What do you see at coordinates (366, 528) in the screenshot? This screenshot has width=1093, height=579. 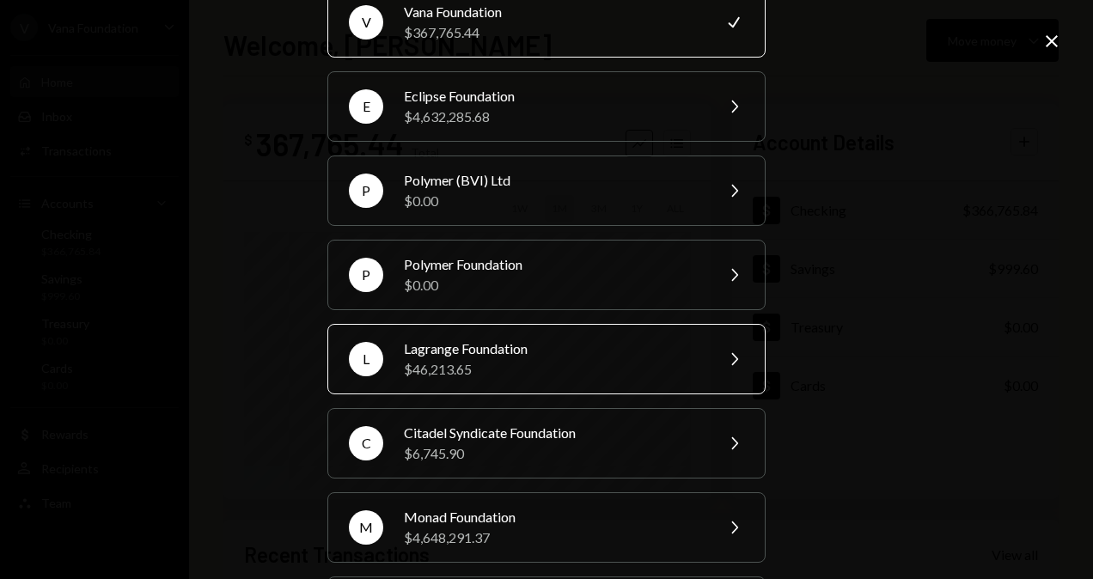 I see `div: M` at bounding box center [366, 528].